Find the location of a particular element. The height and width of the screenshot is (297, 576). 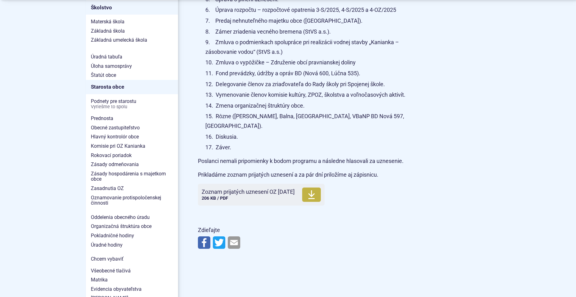

span: Starosta obce is located at coordinates (132, 87).